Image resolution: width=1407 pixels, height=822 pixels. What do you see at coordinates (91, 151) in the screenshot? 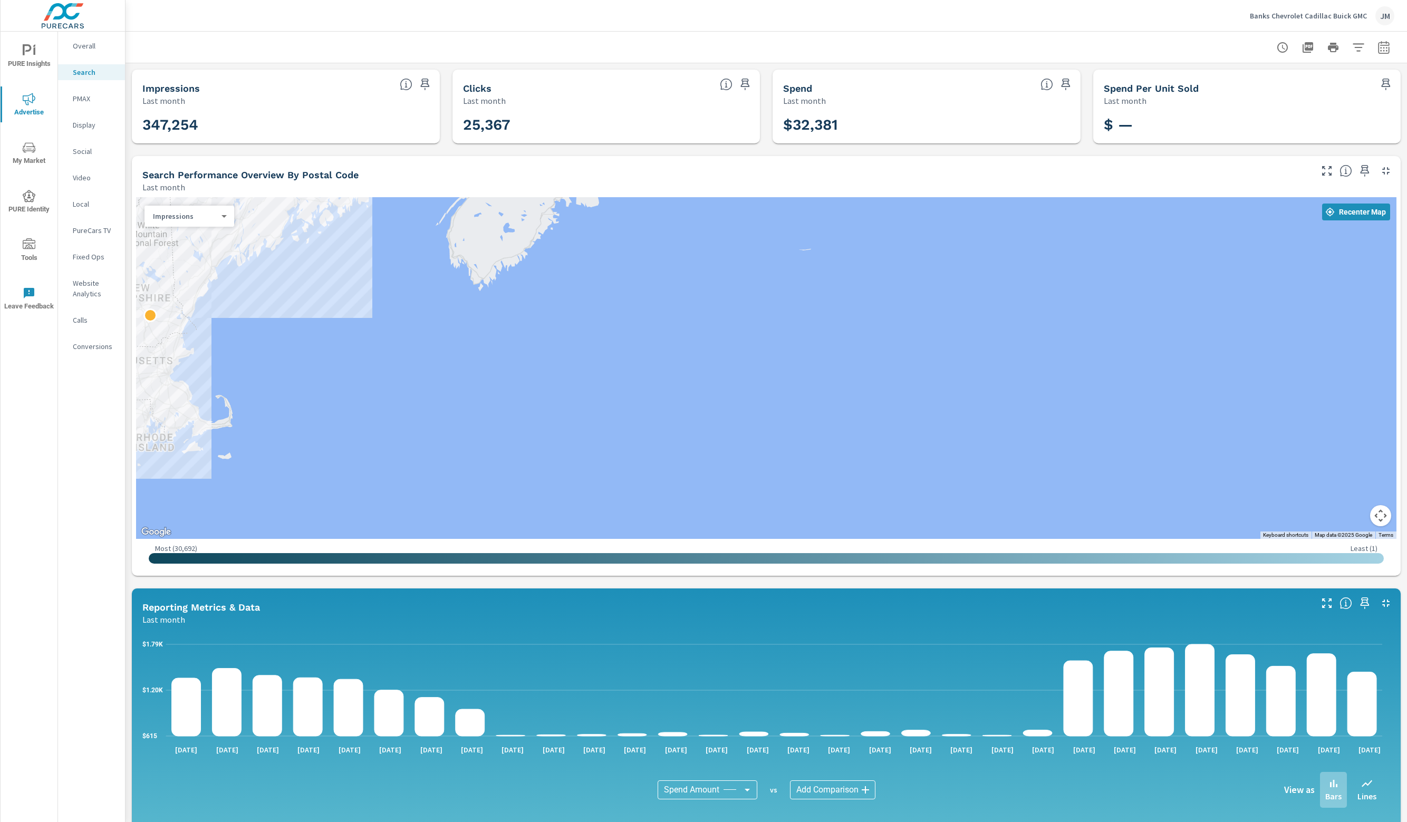
I see `div: Social` at bounding box center [91, 151].